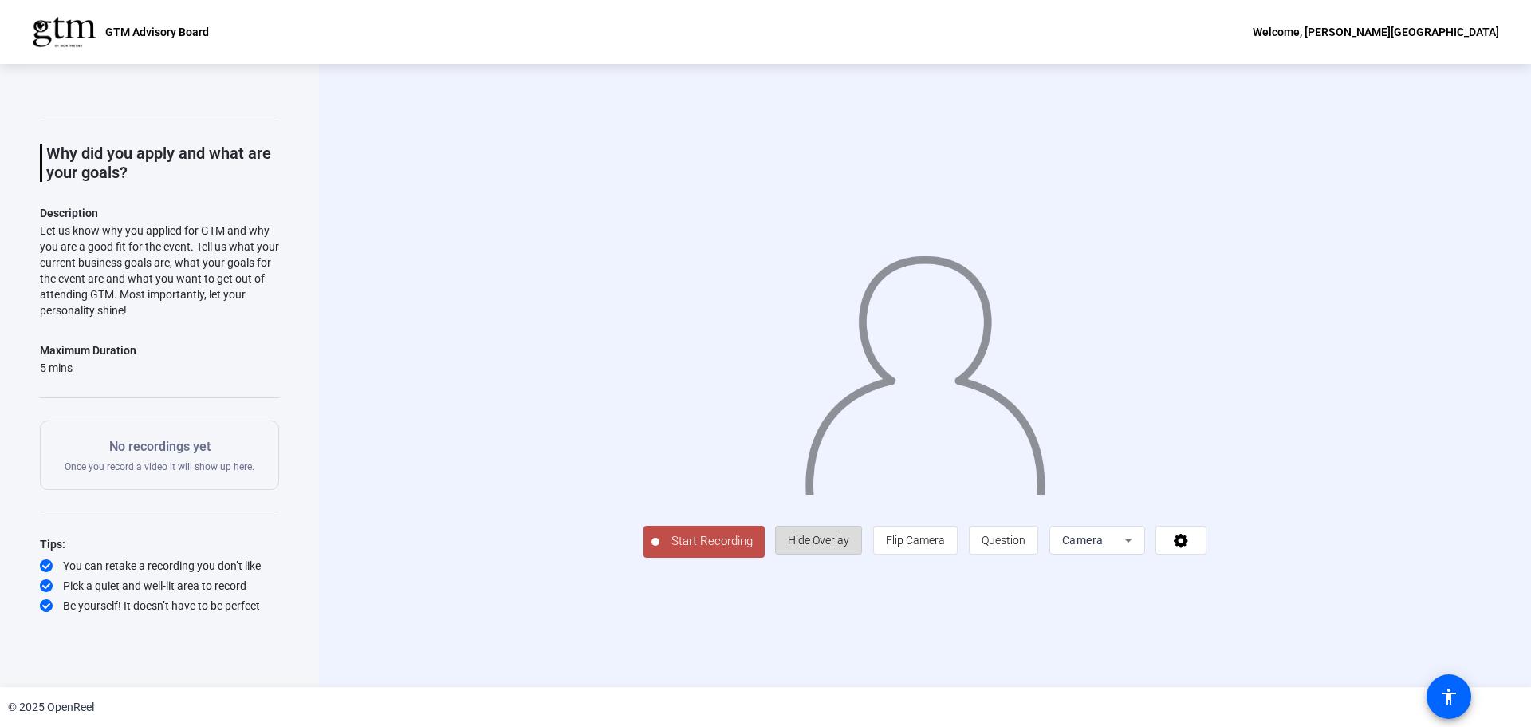 This screenshot has width=1531, height=727. I want to click on button: Start Recording, so click(704, 542).